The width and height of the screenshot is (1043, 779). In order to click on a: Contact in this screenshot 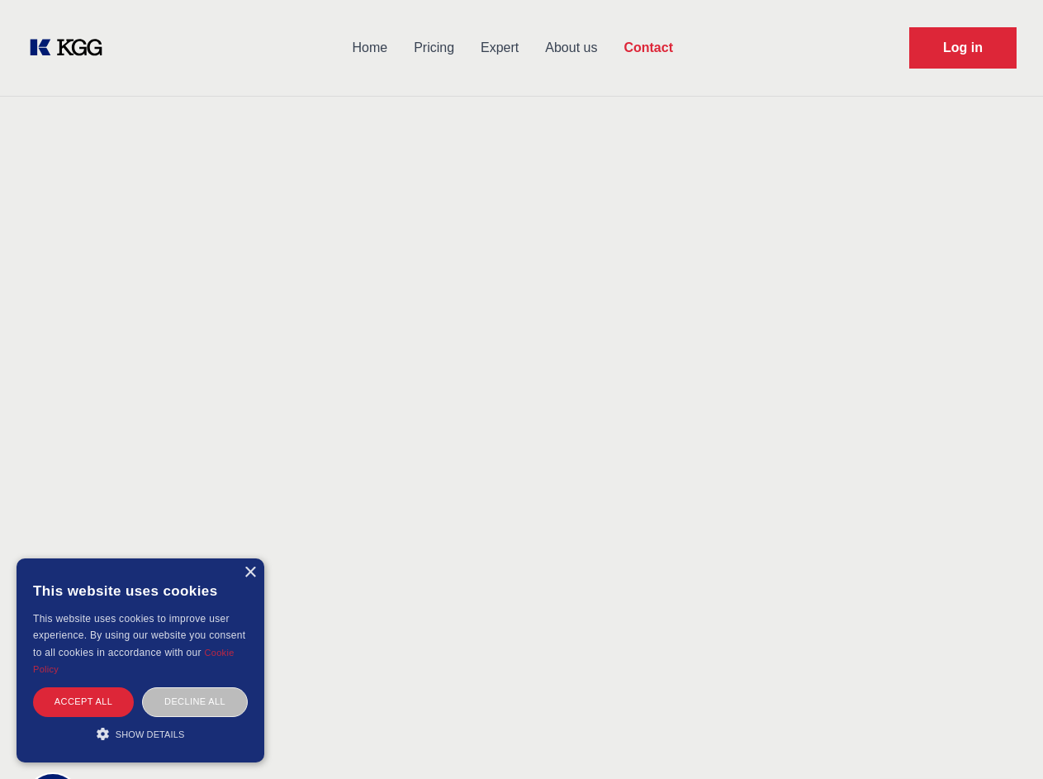, I will do `click(648, 48)`.